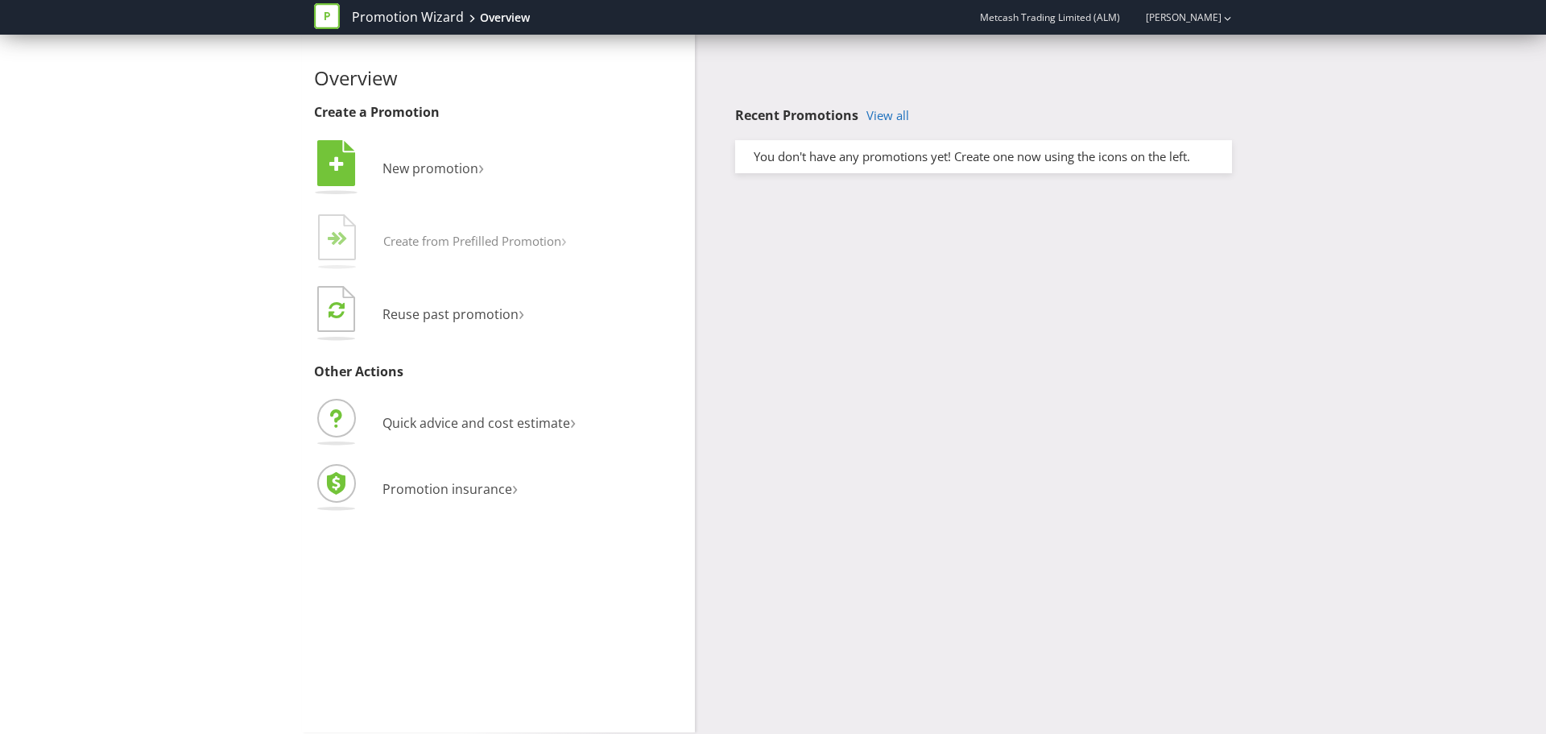 This screenshot has width=1546, height=734. I want to click on div: Overview, so click(505, 18).